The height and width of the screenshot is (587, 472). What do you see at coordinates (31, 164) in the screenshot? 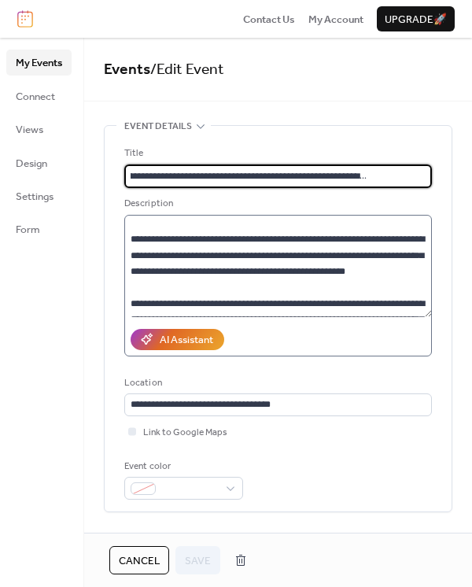
I see `span: Design` at bounding box center [31, 164].